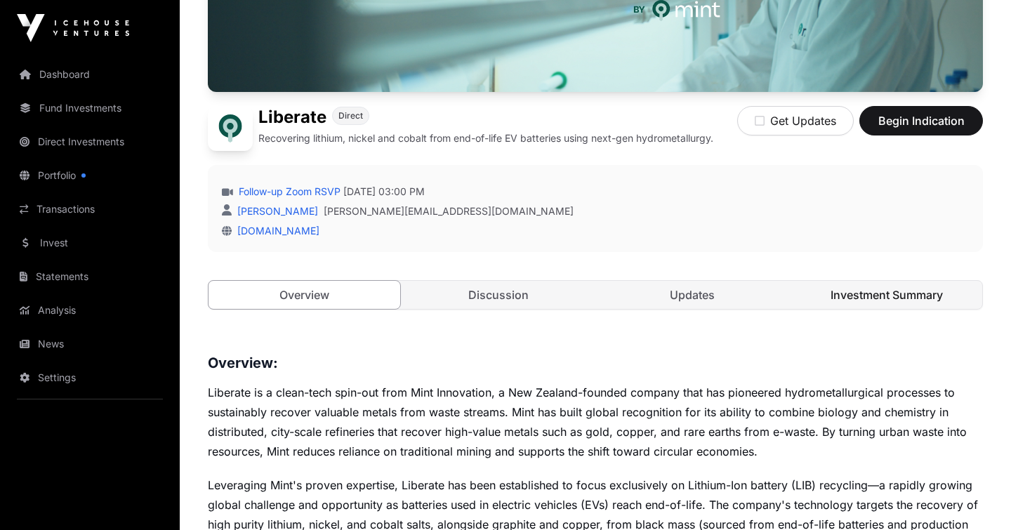 The height and width of the screenshot is (530, 1011). Describe the element at coordinates (887, 295) in the screenshot. I see `a: Investment Summary` at that location.